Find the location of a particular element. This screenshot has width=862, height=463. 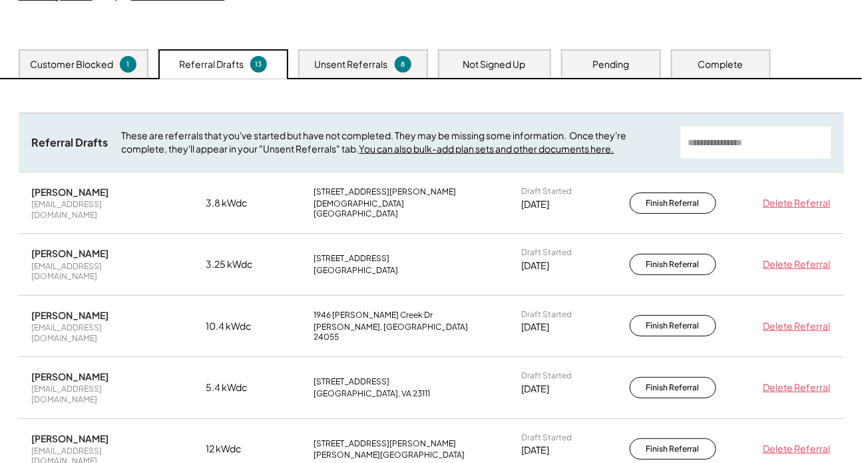

div: Pending is located at coordinates (611, 65).